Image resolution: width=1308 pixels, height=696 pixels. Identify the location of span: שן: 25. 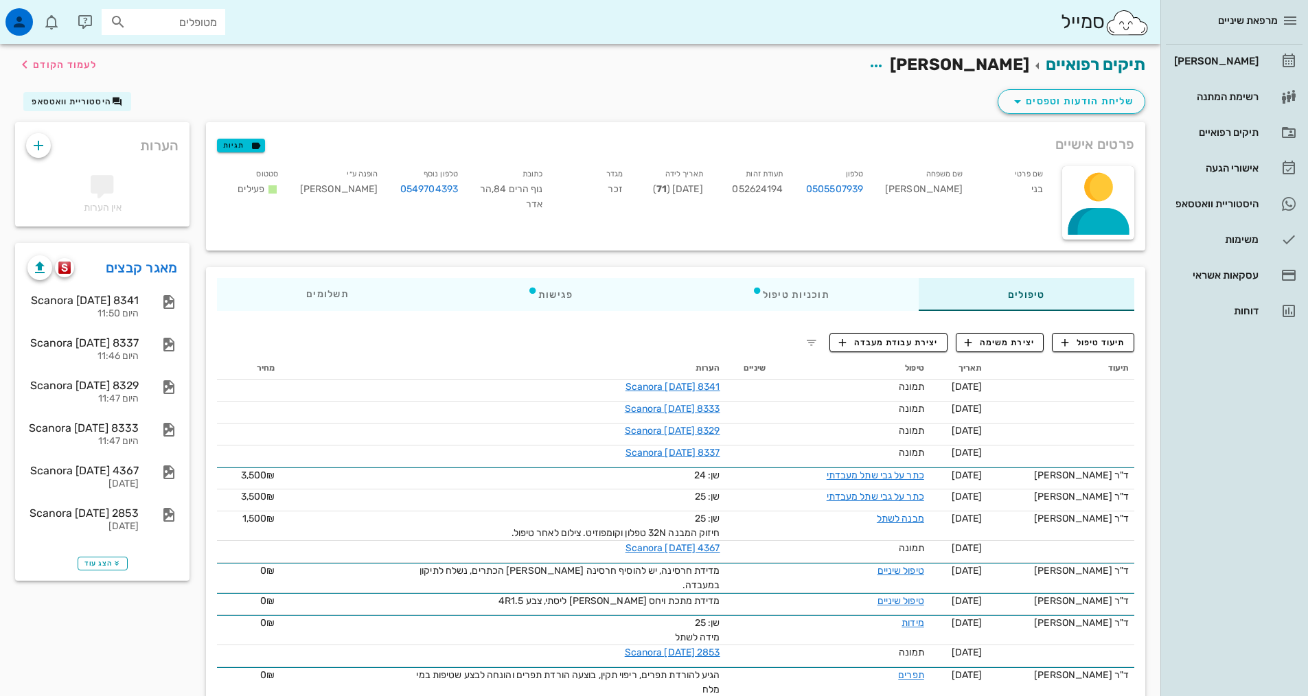
(707, 497).